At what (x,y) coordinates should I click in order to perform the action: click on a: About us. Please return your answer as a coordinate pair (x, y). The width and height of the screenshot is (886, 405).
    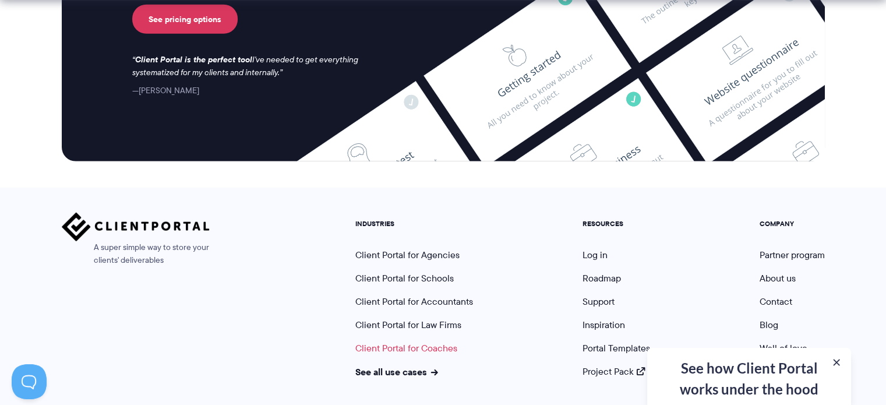
    Looking at the image, I should click on (778, 278).